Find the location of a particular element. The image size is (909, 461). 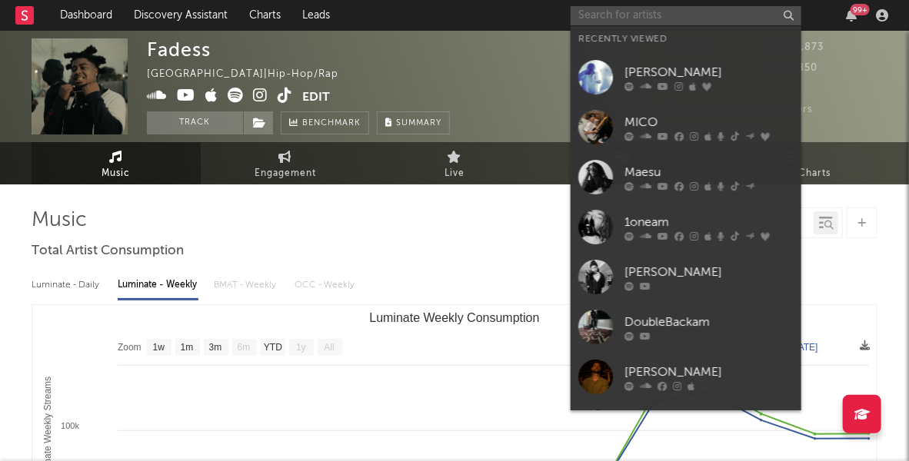

span: Music is located at coordinates (116, 174).